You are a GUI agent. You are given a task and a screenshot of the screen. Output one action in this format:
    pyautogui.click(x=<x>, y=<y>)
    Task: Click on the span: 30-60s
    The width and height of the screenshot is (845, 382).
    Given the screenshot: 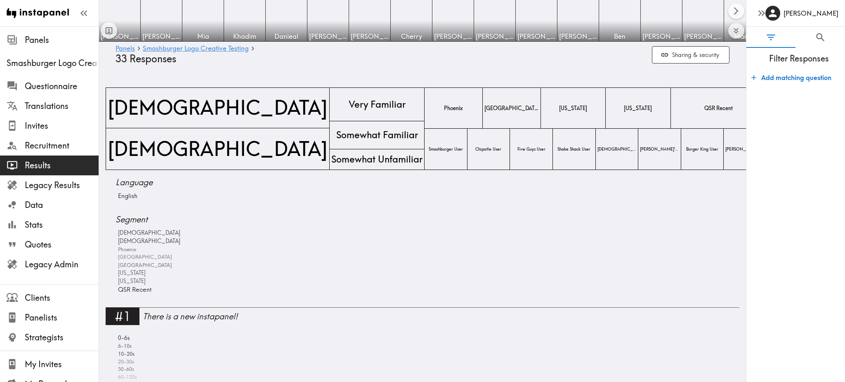 What is the action you would take?
    pyautogui.click(x=125, y=369)
    